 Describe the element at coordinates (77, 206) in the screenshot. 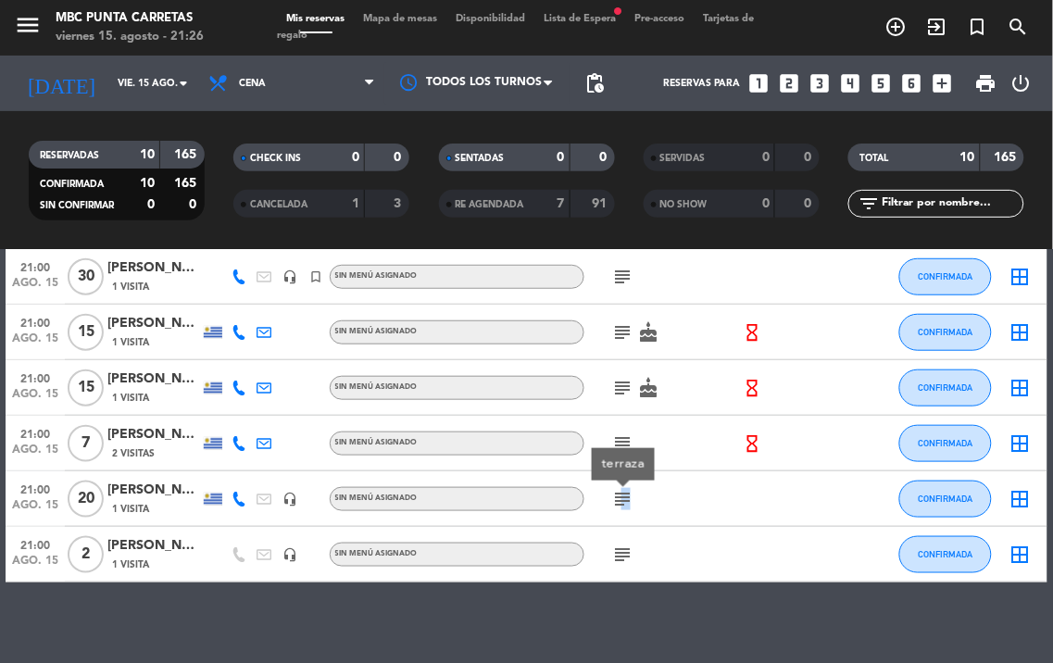

I see `span: SIN CONFIRMAR` at that location.